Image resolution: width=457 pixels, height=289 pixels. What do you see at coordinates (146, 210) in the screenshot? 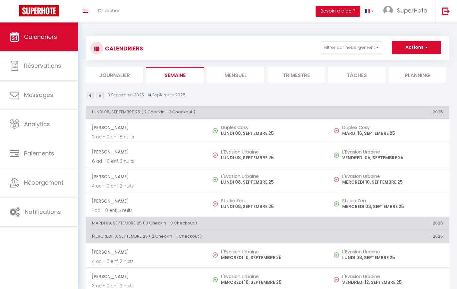
I see `p: 1 ad - 0 enf, 5 nuits` at bounding box center [146, 210].